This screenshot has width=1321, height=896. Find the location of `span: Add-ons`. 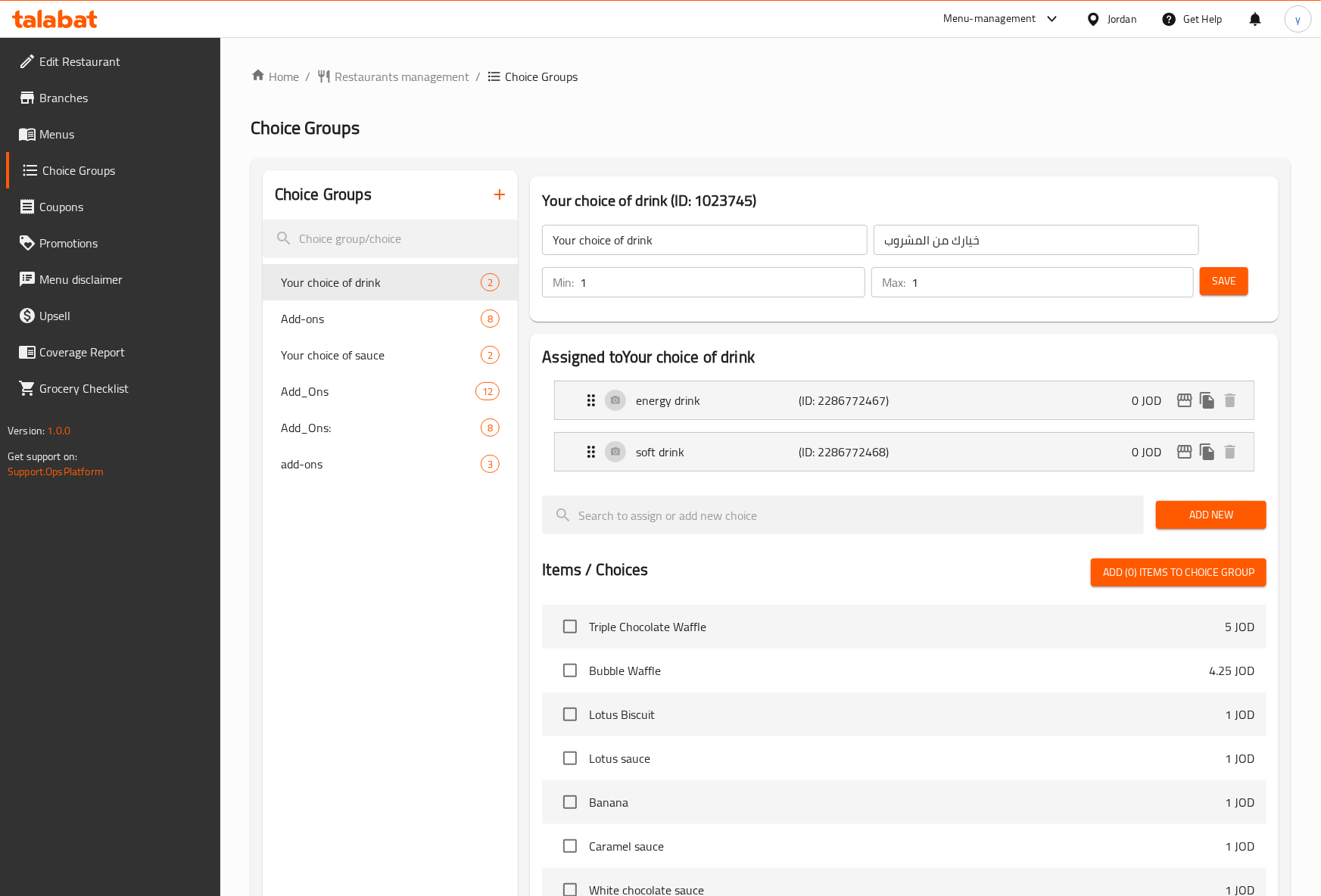

span: Add-ons is located at coordinates (381, 318).